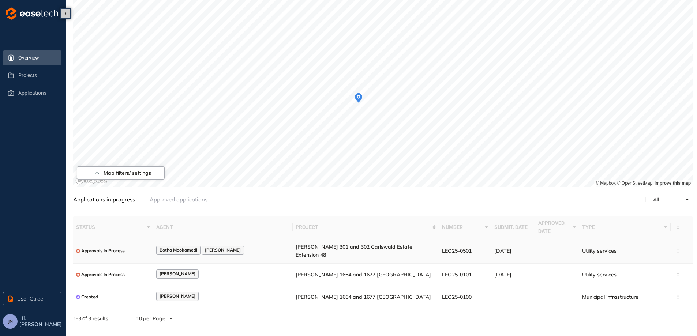 The image size is (697, 336). I want to click on button: Map filters/ settings, so click(121, 173).